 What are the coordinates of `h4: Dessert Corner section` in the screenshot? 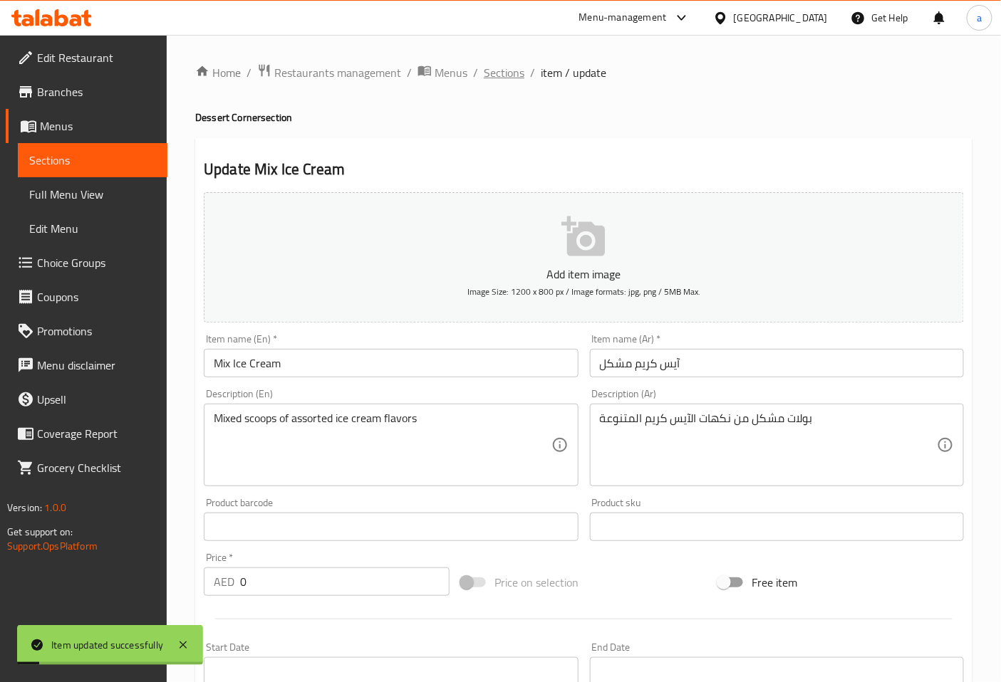 It's located at (583, 117).